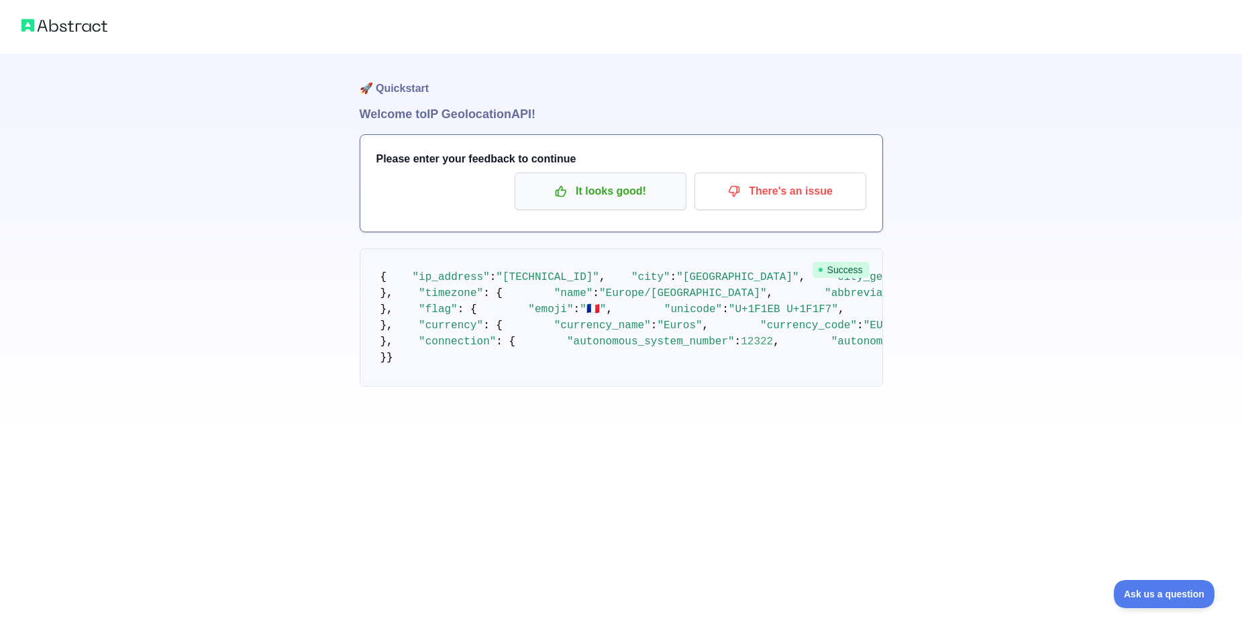  What do you see at coordinates (451, 325) in the screenshot?
I see `span: "currency"` at bounding box center [451, 325].